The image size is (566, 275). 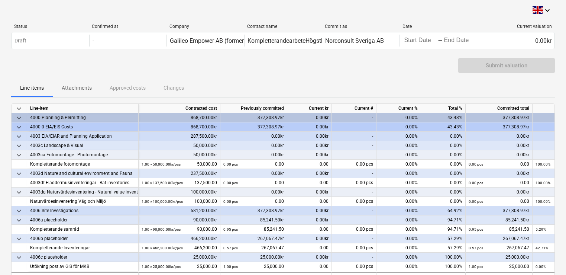 What do you see at coordinates (179, 238) in the screenshot?
I see `div: 466,200.00kr` at bounding box center [179, 238].